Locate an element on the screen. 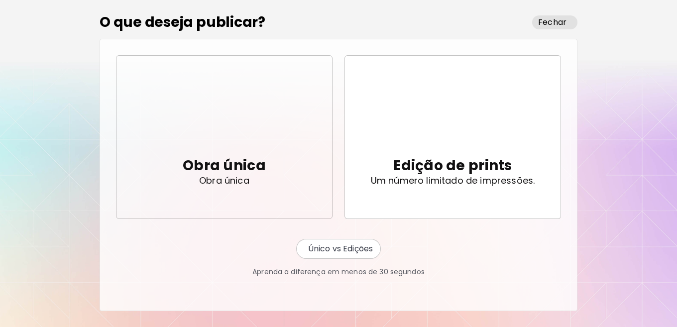 This screenshot has width=677, height=327. p: Edição de prints is located at coordinates (453, 166).